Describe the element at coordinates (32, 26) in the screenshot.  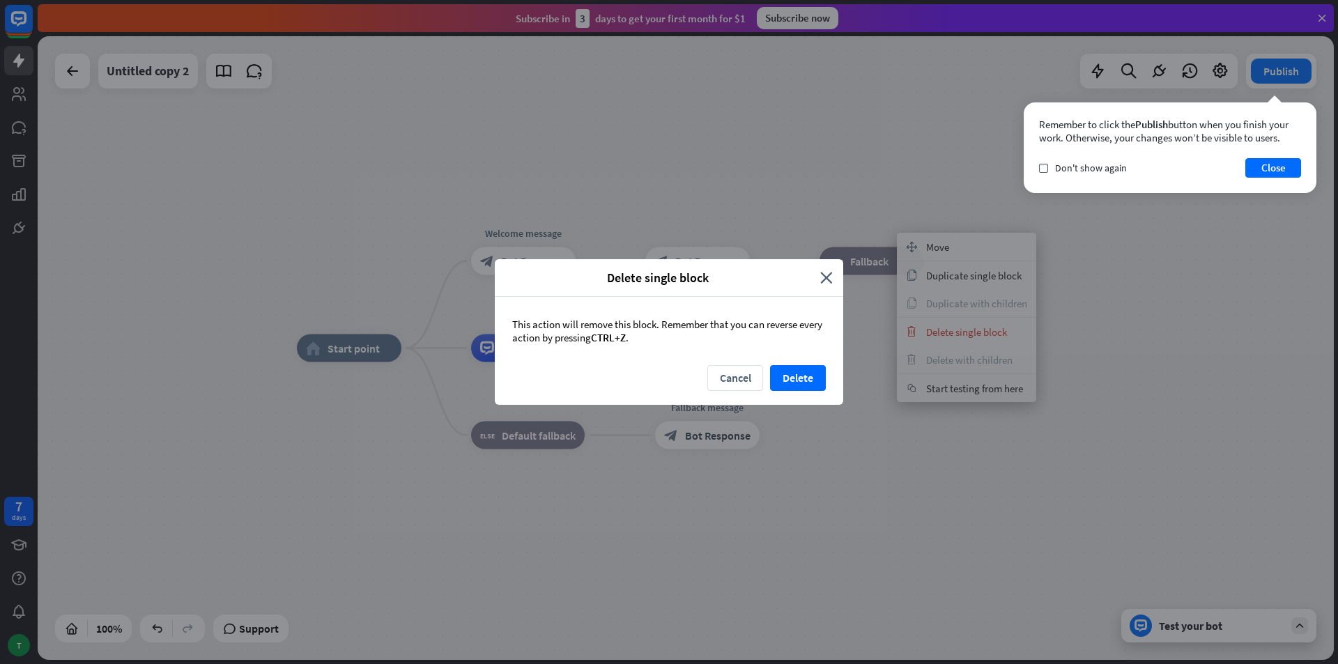
I see `button: Open LiveChat chat widget` at that location.